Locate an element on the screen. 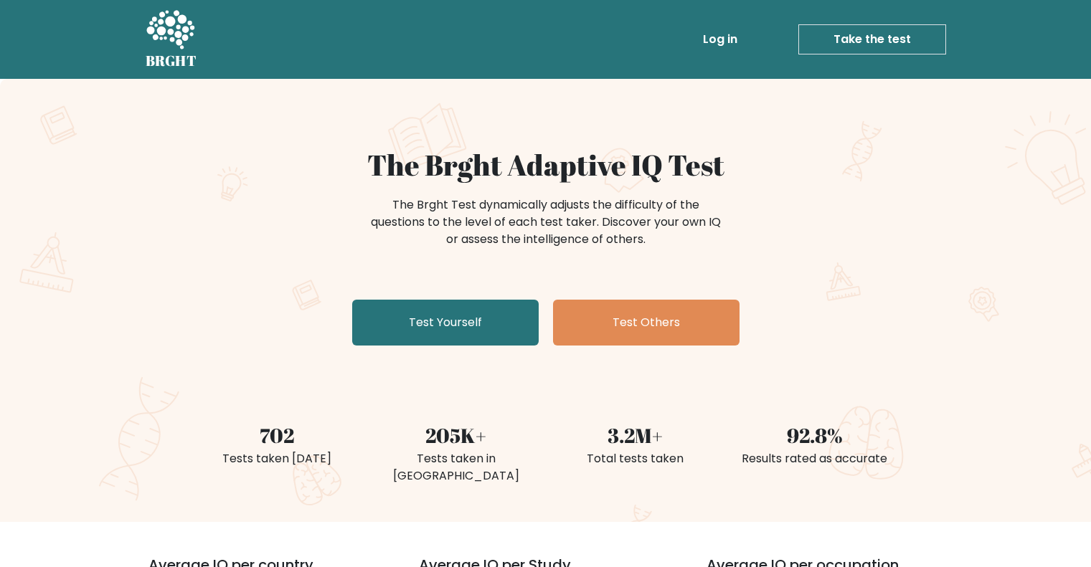 The height and width of the screenshot is (567, 1091). div: 205K+ is located at coordinates (456, 435).